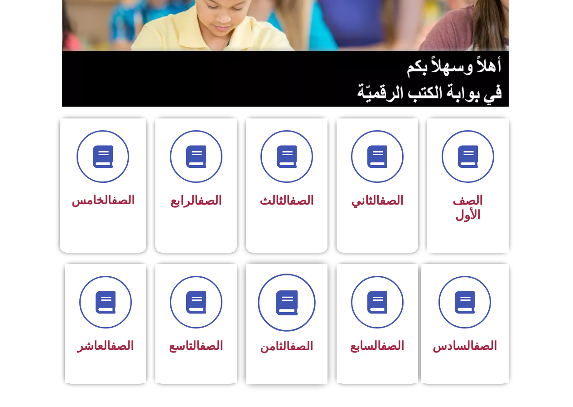 This screenshot has height=407, width=573. Describe the element at coordinates (103, 200) in the screenshot. I see `span: الخامس` at that location.